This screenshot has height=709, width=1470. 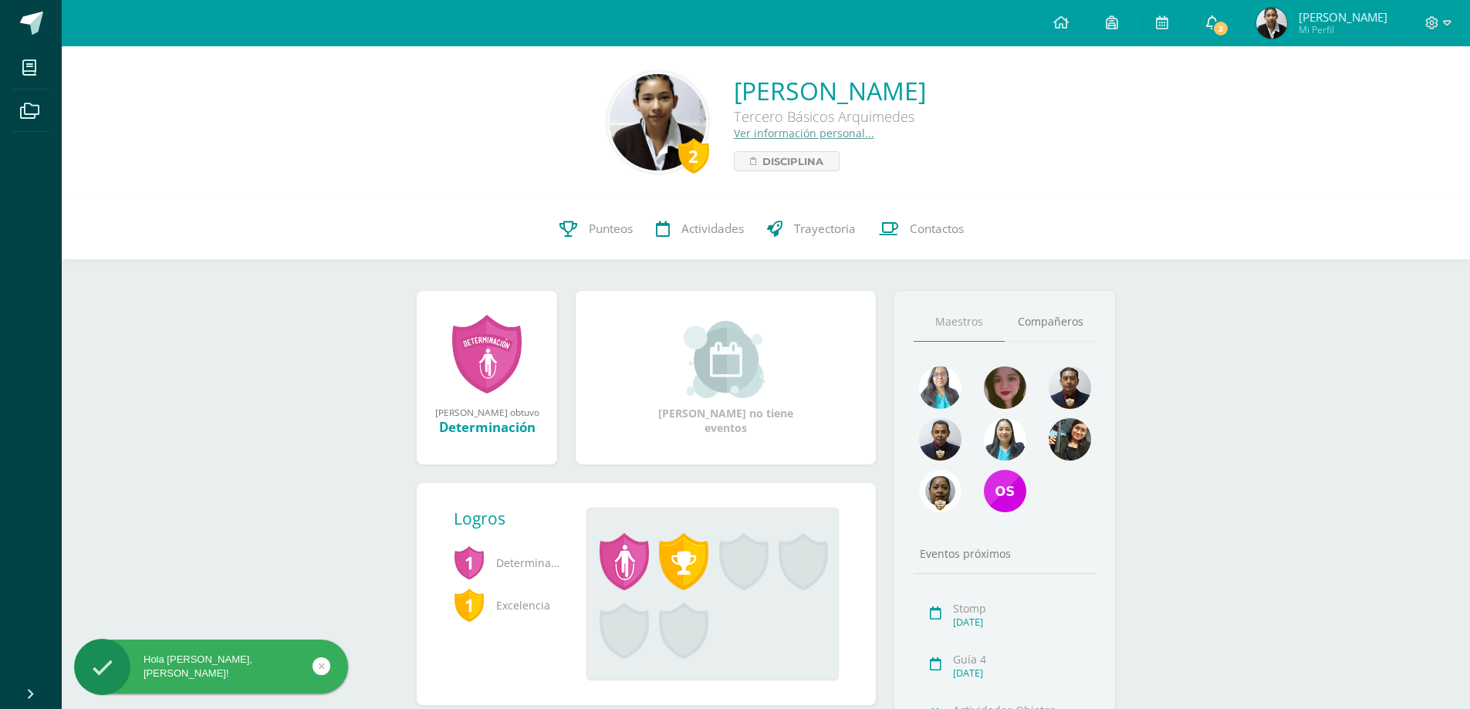 I want to click on div: Tercero Básicos Arquimedes, so click(x=830, y=117).